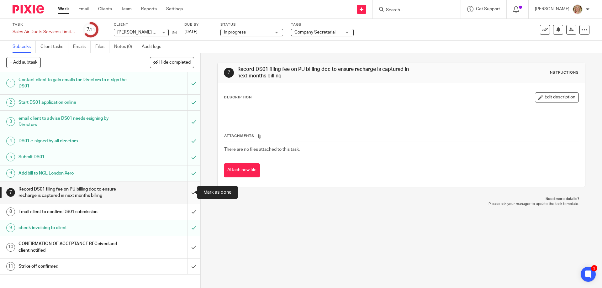 This screenshot has width=602, height=288. Describe the element at coordinates (102, 47) in the screenshot. I see `a: Files` at that location.